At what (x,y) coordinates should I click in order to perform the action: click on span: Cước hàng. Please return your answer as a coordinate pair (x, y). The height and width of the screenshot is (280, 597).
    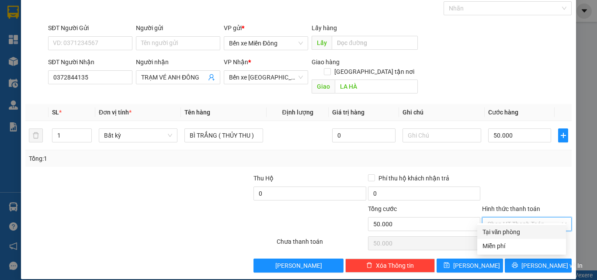
    Looking at the image, I should click on (503, 112).